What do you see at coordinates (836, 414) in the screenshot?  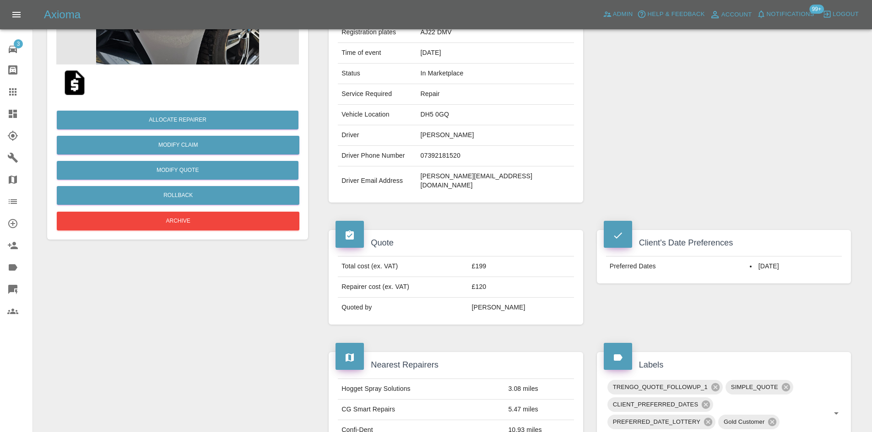 I see `button: Open` at bounding box center [836, 414].